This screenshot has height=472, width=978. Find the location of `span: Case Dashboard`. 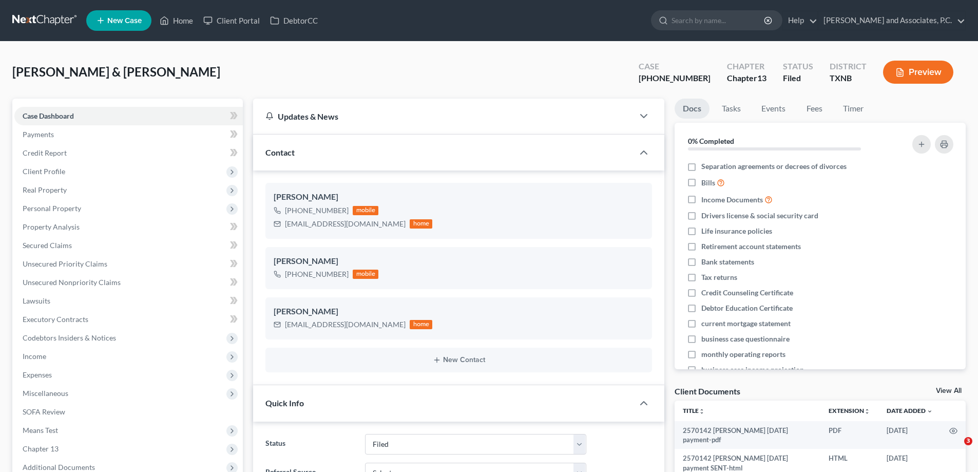

span: Case Dashboard is located at coordinates (48, 116).